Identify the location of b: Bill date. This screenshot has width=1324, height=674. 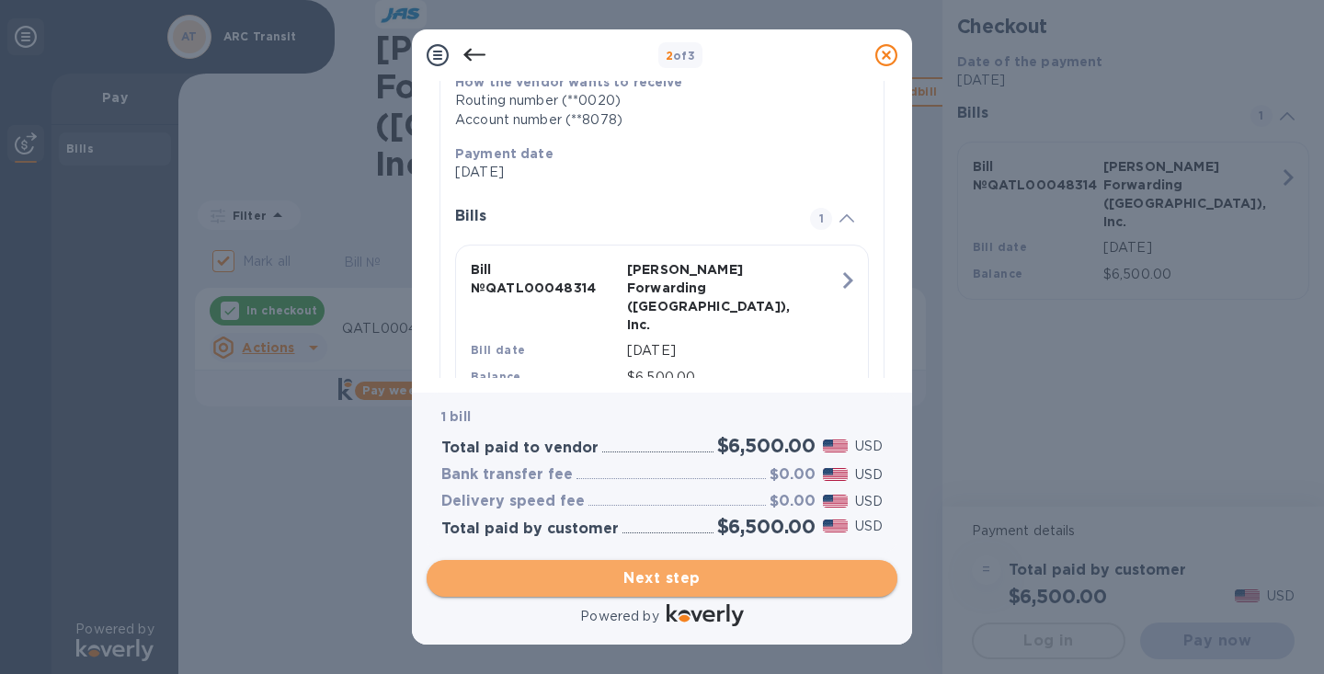
(499, 350).